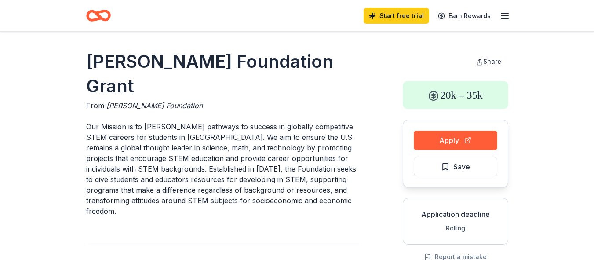 This screenshot has width=594, height=267. What do you see at coordinates (456, 214) in the screenshot?
I see `div: Application deadline` at bounding box center [456, 214].